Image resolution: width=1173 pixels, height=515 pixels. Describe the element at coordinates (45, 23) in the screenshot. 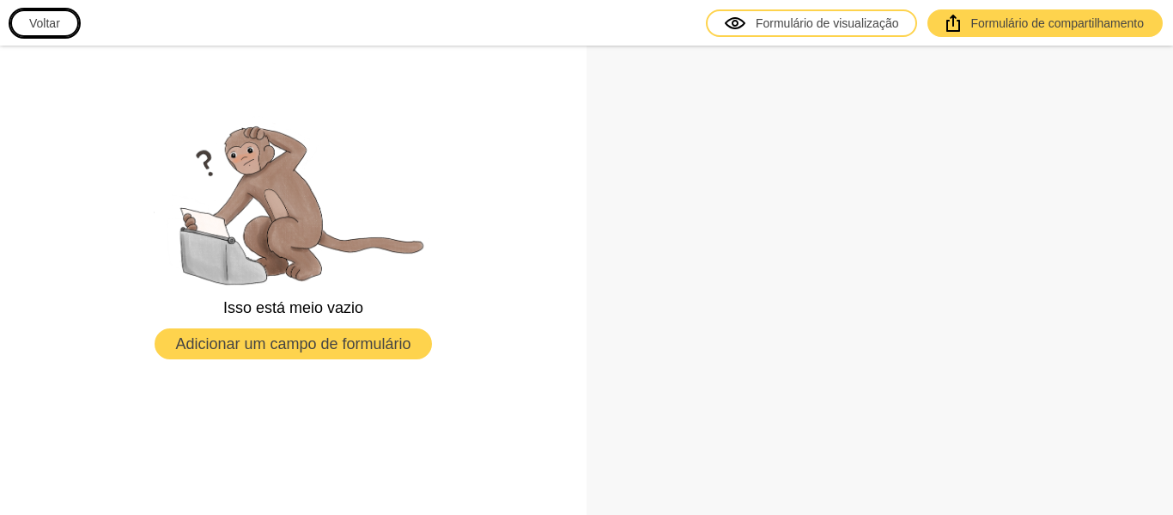

I see `font: Voltar` at that location.